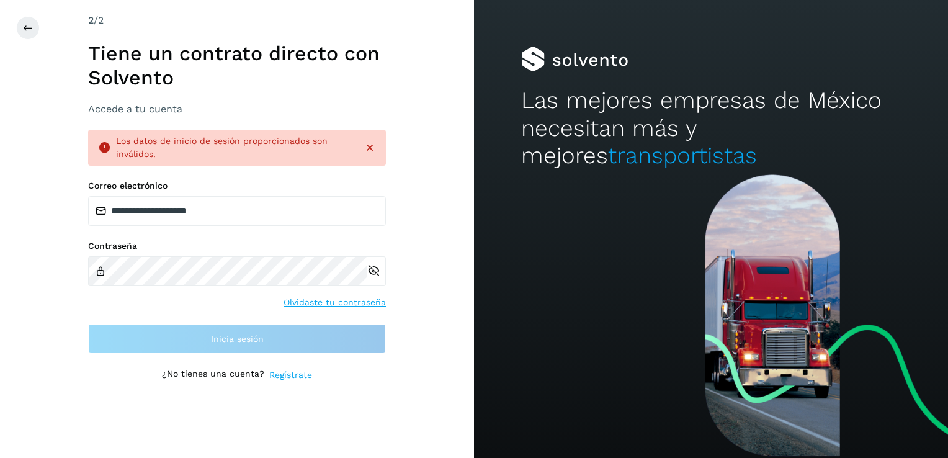 This screenshot has width=948, height=458. What do you see at coordinates (290, 375) in the screenshot?
I see `a: Regístrate` at bounding box center [290, 375].